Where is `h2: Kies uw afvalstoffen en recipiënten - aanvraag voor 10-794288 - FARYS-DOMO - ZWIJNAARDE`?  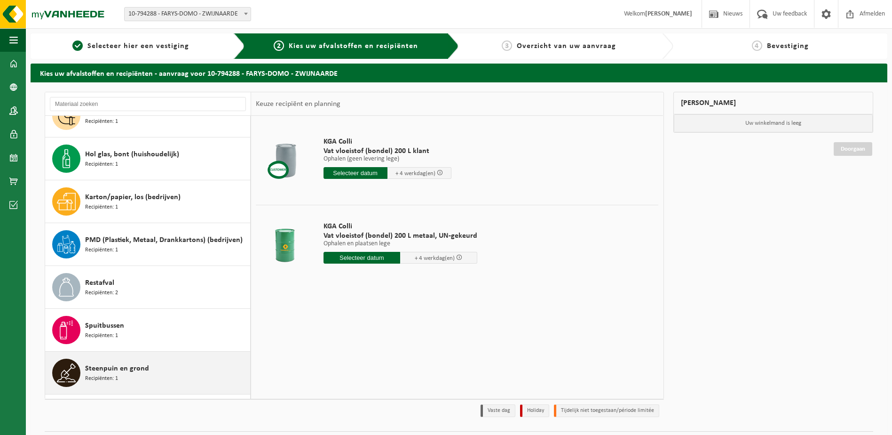 h2: Kies uw afvalstoffen en recipiënten - aanvraag voor 10-794288 - FARYS-DOMO - ZWIJNAARDE is located at coordinates (459, 72).